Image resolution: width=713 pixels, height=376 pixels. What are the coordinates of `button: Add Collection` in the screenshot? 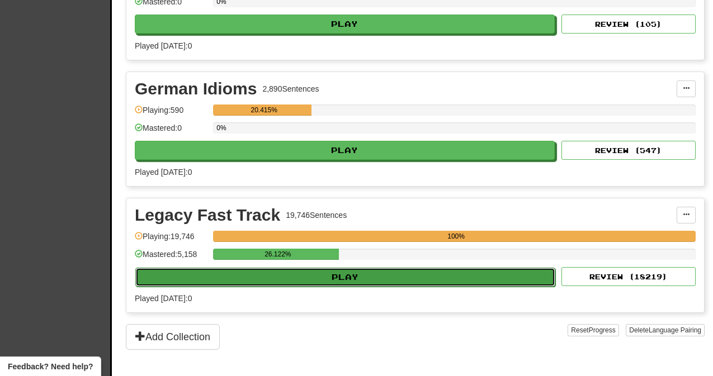 It's located at (173, 337).